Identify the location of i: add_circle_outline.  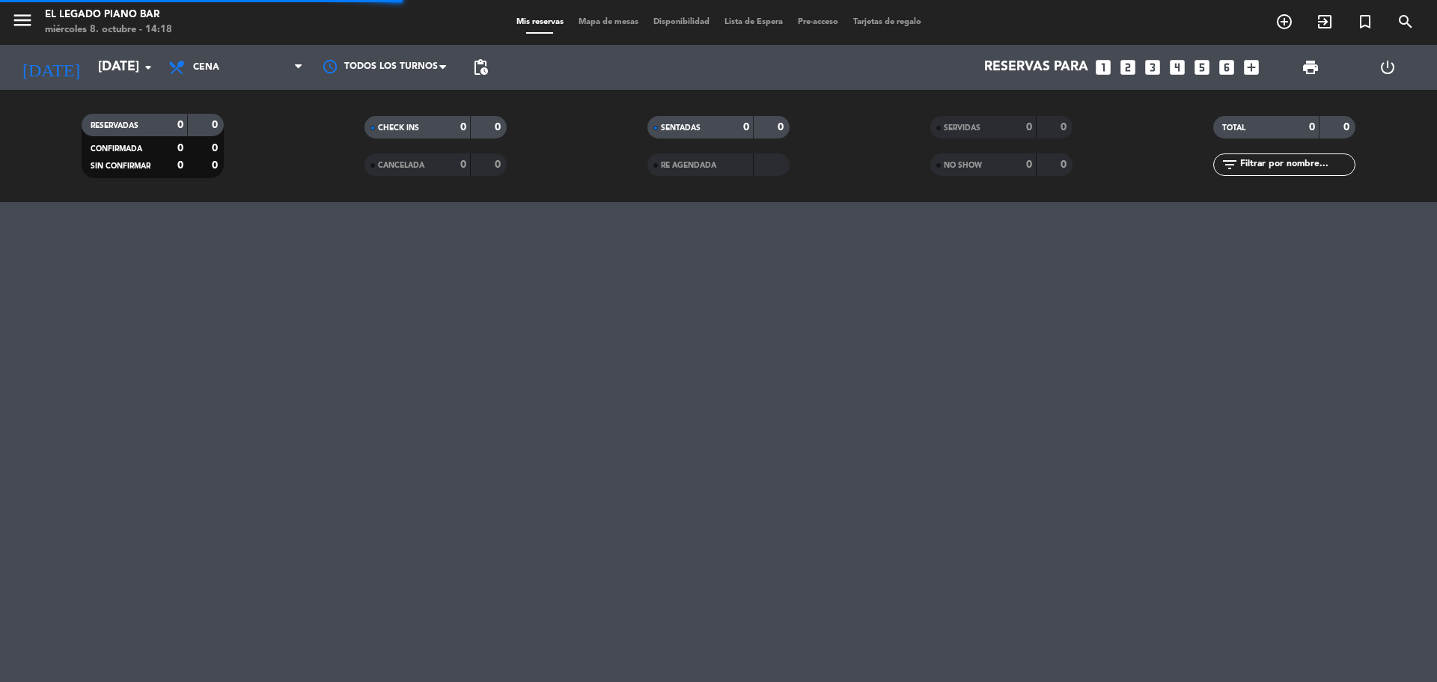
(1284, 22).